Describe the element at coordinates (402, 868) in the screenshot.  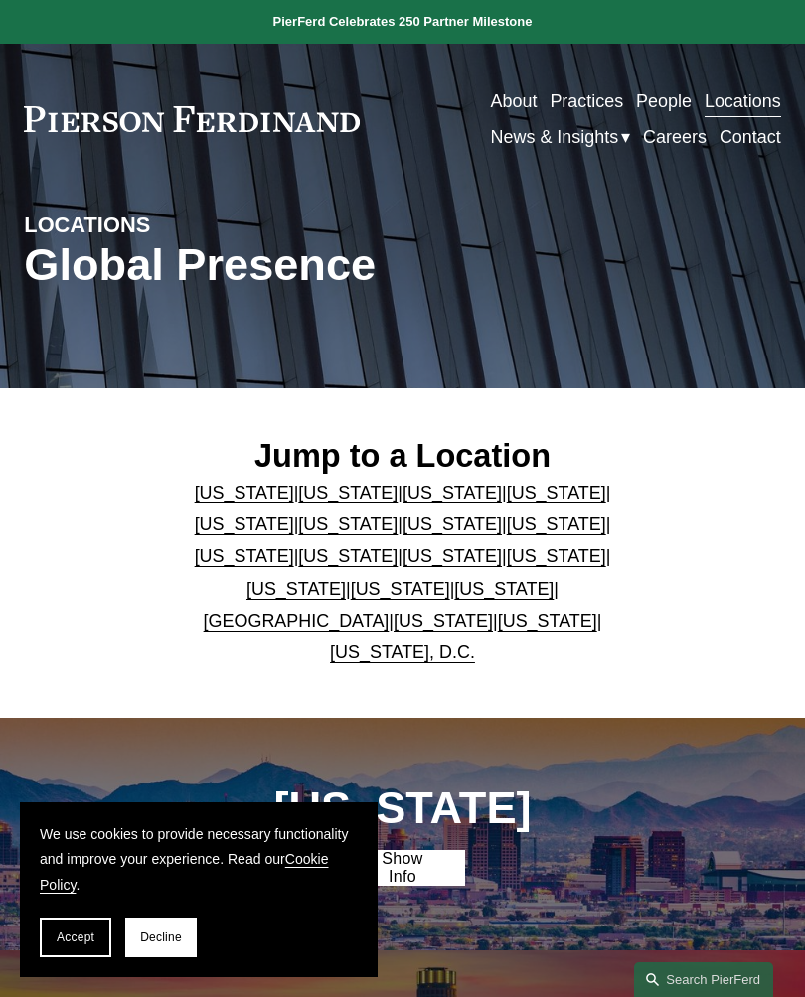
I see `a: Show Info` at that location.